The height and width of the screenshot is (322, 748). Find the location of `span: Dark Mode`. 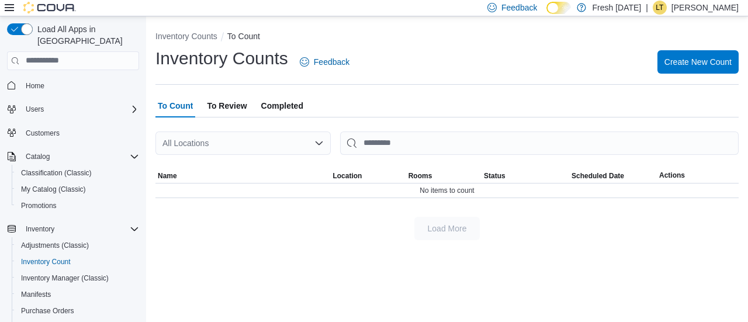

span: Dark Mode is located at coordinates (547, 14).